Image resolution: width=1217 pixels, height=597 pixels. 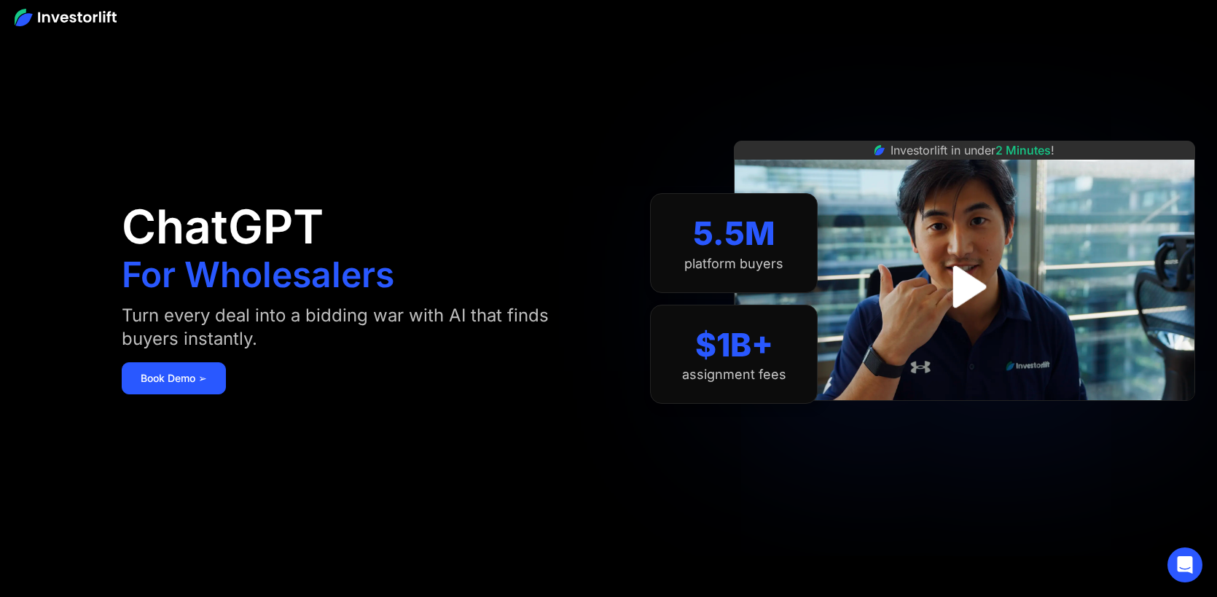 I want to click on a: open lightbox, so click(x=964, y=286).